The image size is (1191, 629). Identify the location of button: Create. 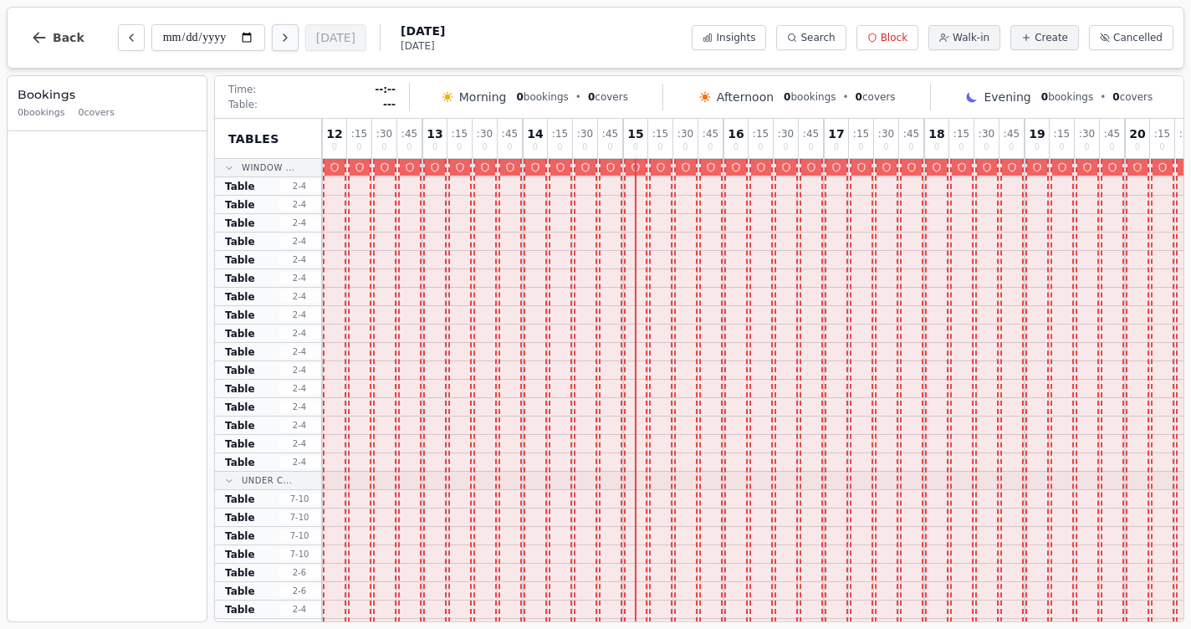
(1045, 38).